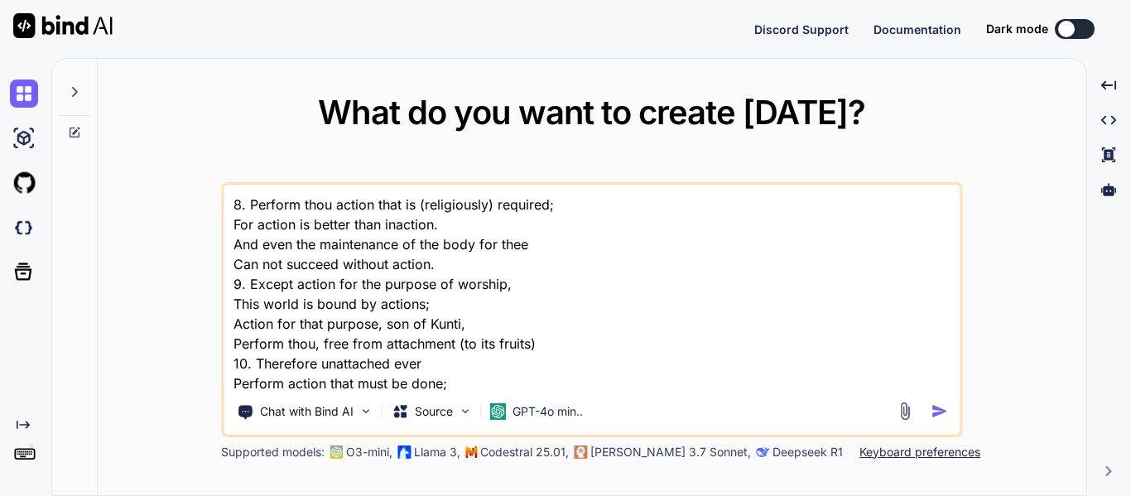 The width and height of the screenshot is (1131, 496). I want to click on img: chat, so click(24, 94).